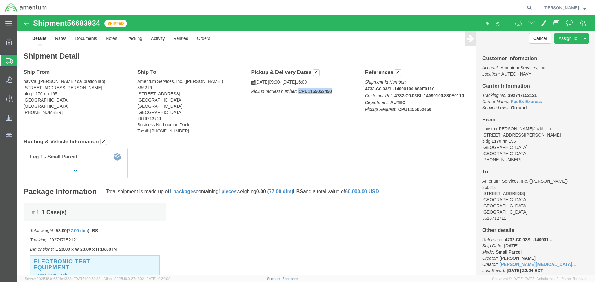 The width and height of the screenshot is (595, 282). Describe the element at coordinates (275, 279) in the screenshot. I see `a: Support` at that location.